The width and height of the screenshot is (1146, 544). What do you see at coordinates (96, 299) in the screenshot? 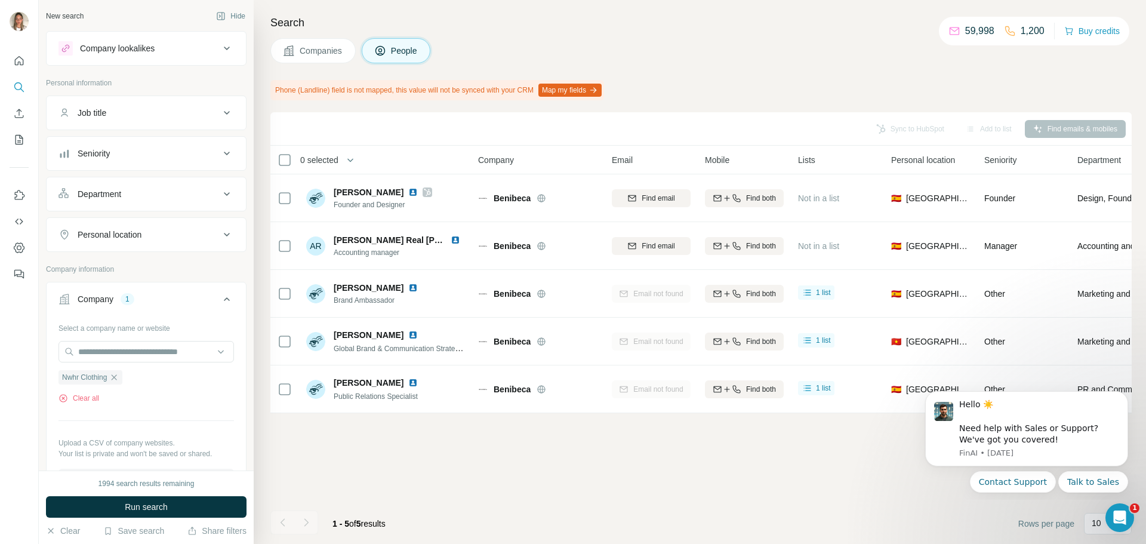
I see `div: Company` at bounding box center [96, 299].